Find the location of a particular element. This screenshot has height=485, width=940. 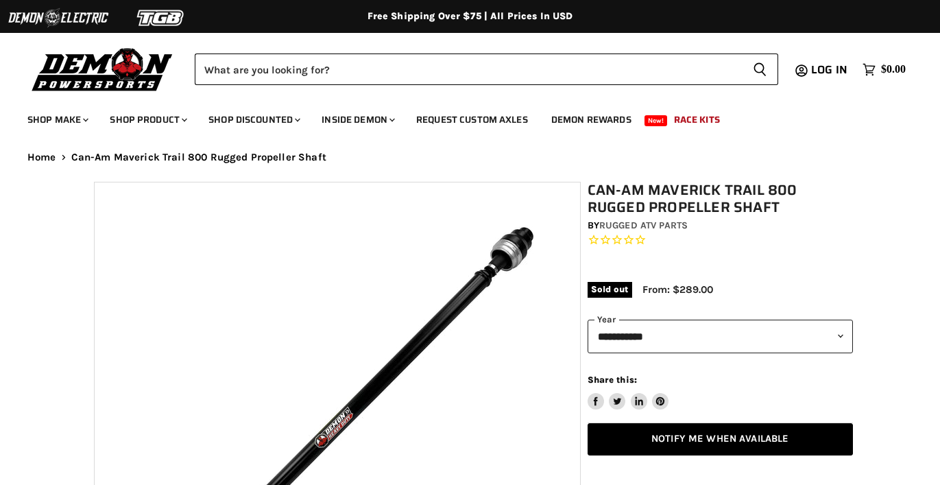

a: Shop Discounted is located at coordinates (253, 119).